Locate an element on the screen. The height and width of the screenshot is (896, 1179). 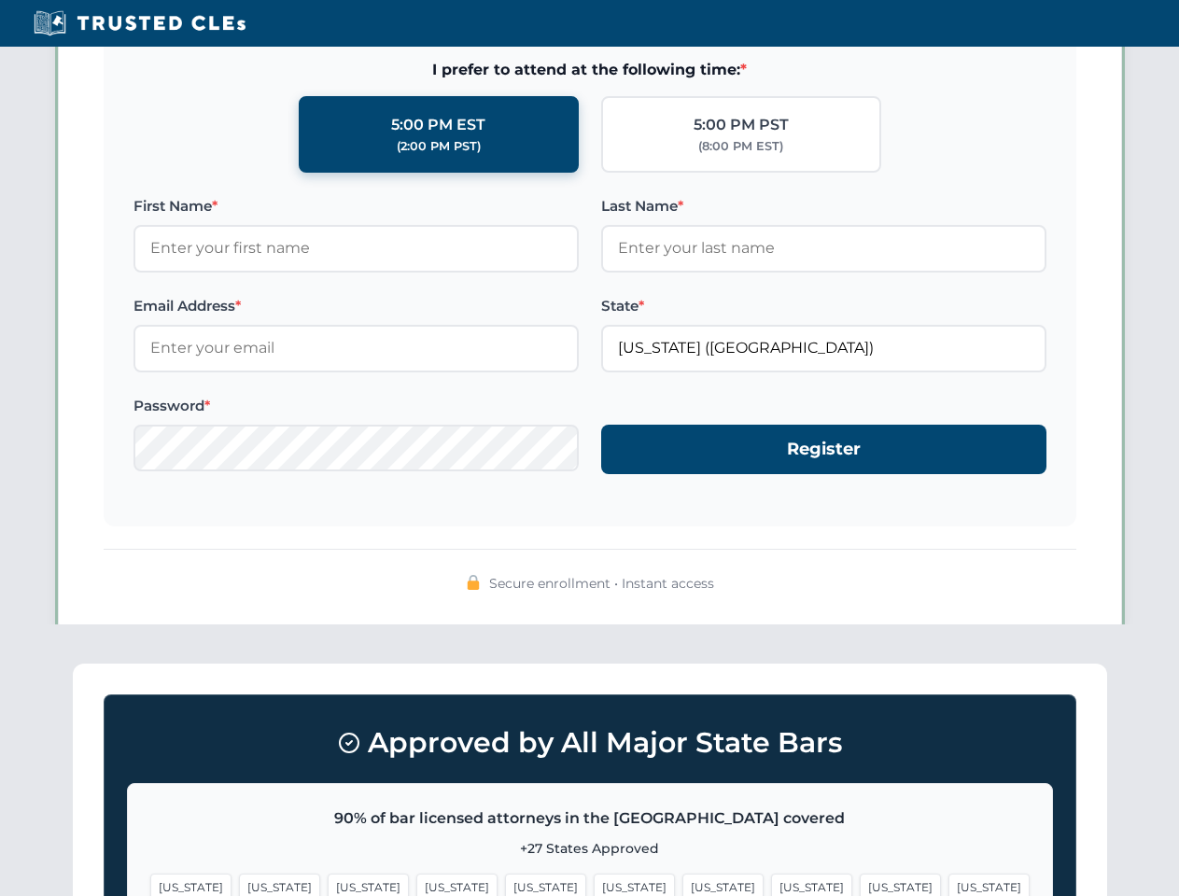
span: I prefer to attend at the following time: is located at coordinates (590, 70).